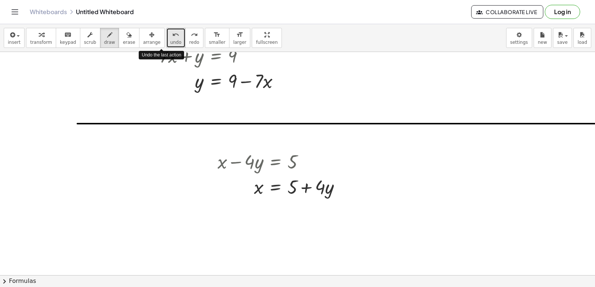 The image size is (595, 287). What do you see at coordinates (562, 12) in the screenshot?
I see `button: Log in` at bounding box center [562, 12].